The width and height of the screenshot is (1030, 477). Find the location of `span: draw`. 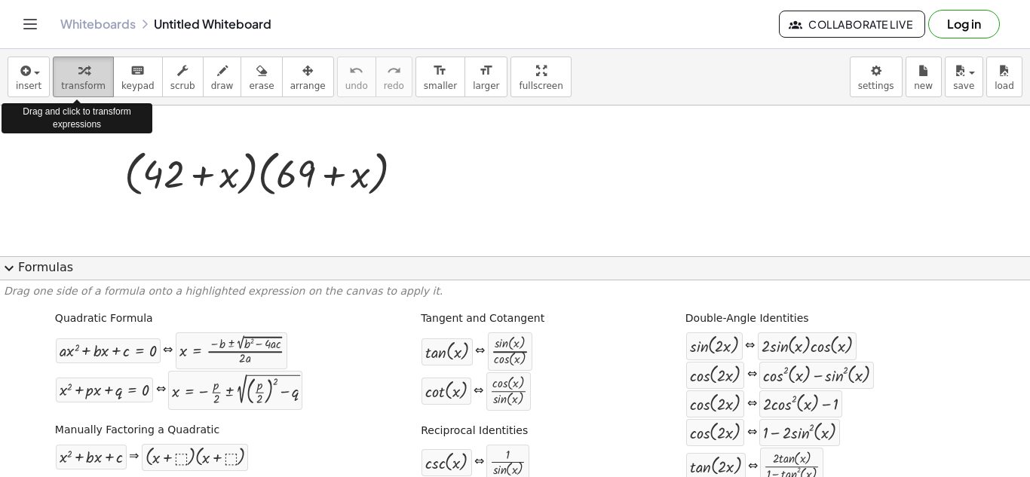

span: draw is located at coordinates (222, 86).